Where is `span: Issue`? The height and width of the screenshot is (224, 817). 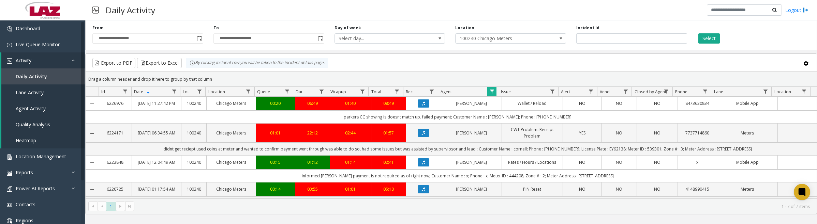 span: Issue is located at coordinates (506, 92).